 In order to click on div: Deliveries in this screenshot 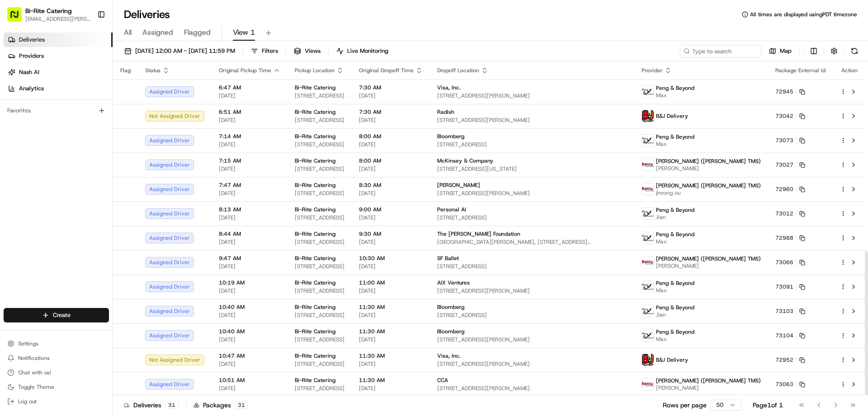, I will do `click(151, 405)`.